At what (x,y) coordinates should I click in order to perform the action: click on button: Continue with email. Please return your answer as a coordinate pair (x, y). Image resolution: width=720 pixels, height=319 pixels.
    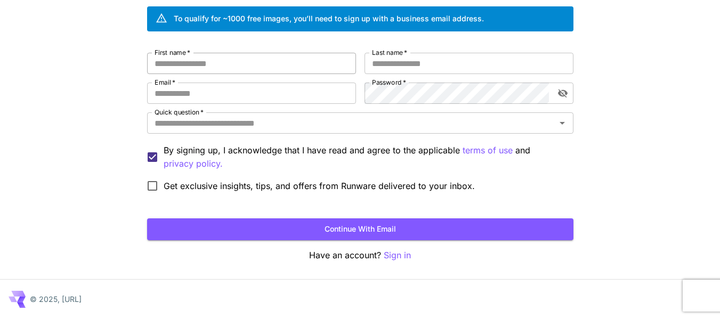
    Looking at the image, I should click on (360, 229).